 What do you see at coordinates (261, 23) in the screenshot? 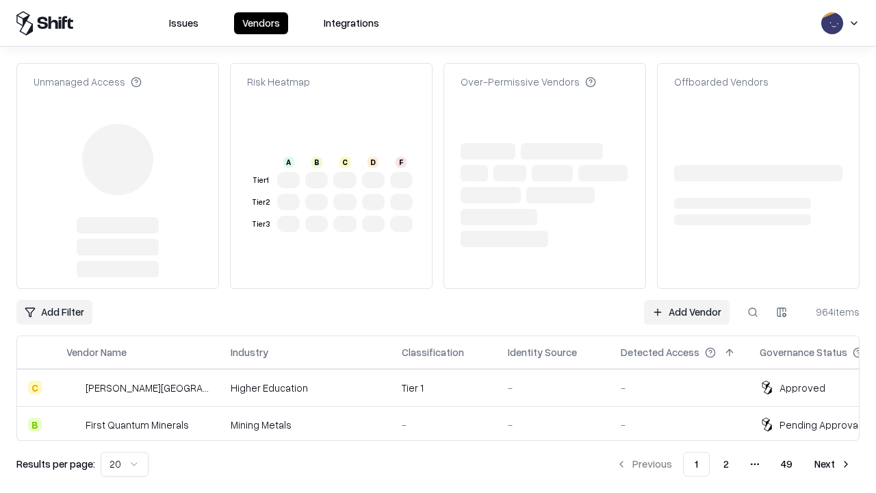
I see `button: Vendors` at bounding box center [261, 23].